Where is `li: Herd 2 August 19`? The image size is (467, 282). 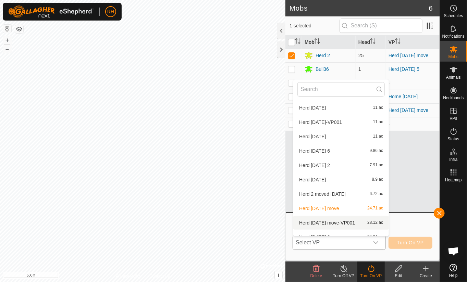 li: Herd 2 August 19 is located at coordinates (341, 108).